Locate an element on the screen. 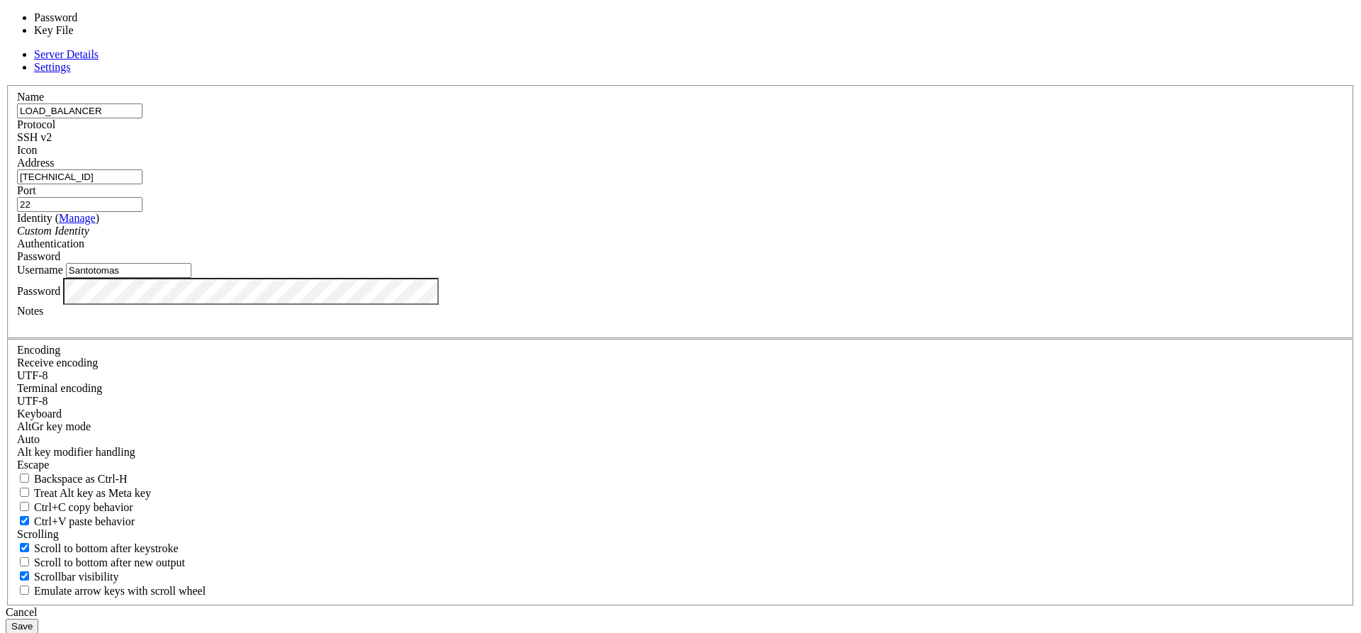 The height and width of the screenshot is (633, 1361). a: Server Details is located at coordinates (66, 54).